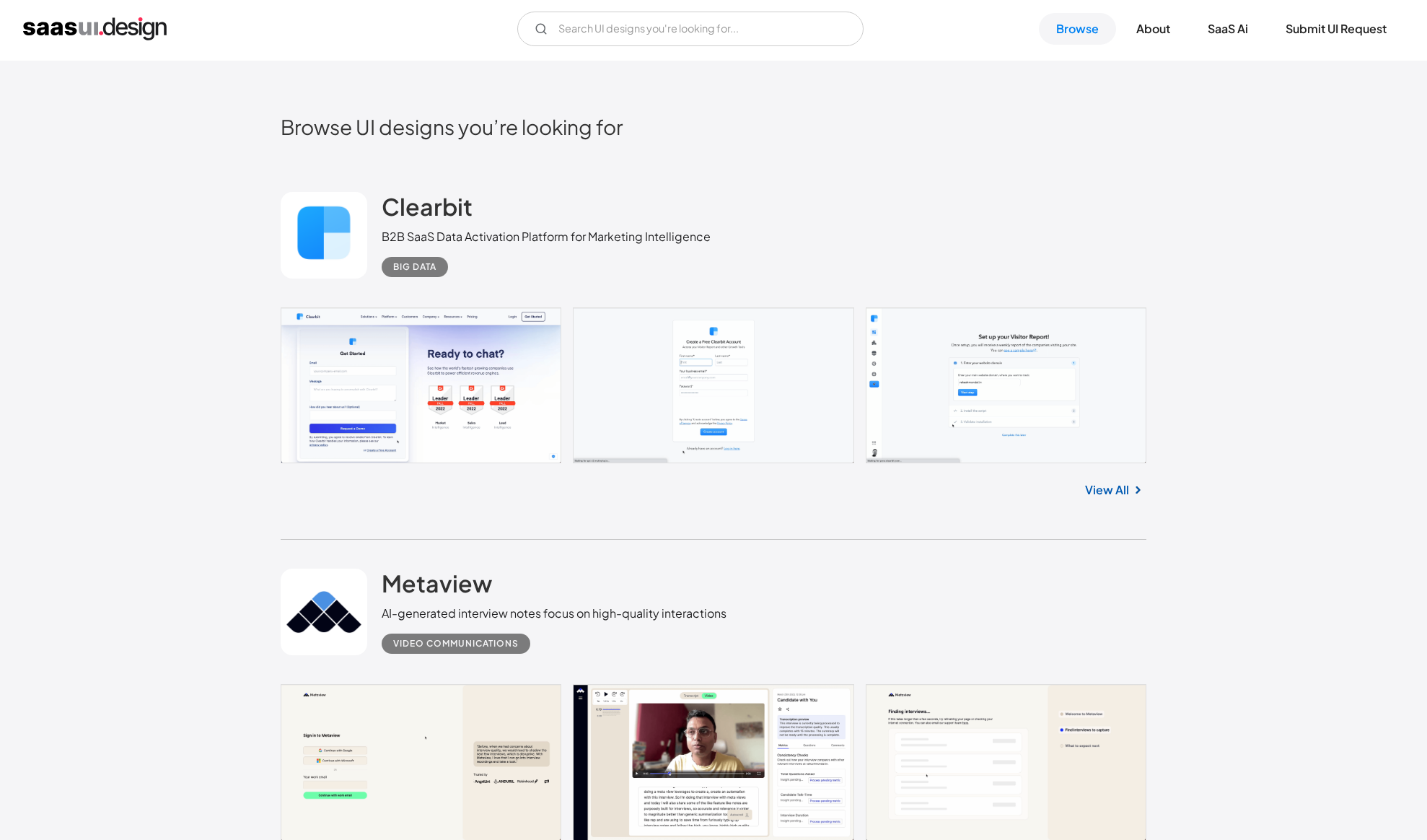 This screenshot has width=1427, height=840. I want to click on div: Video Communications, so click(455, 643).